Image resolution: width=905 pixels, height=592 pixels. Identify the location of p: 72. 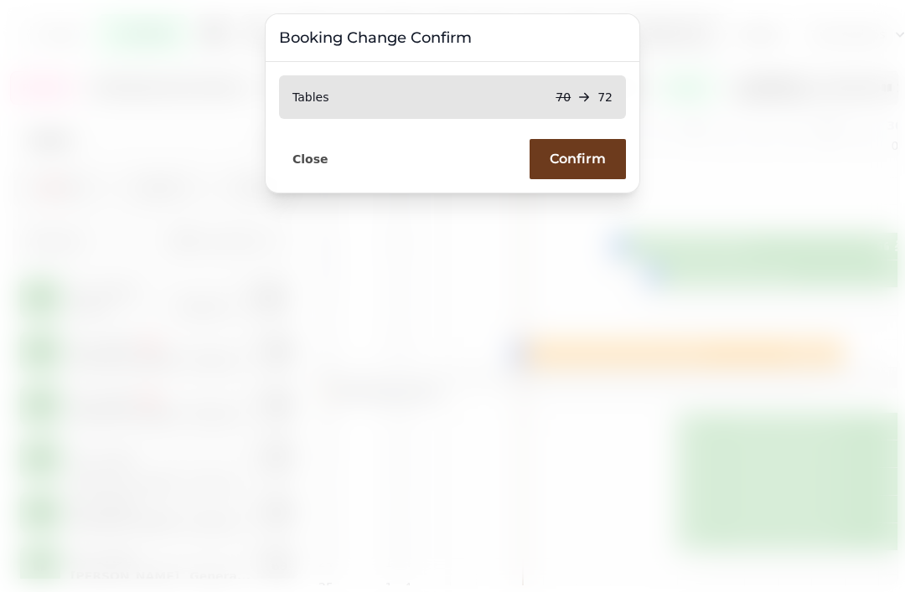
(605, 97).